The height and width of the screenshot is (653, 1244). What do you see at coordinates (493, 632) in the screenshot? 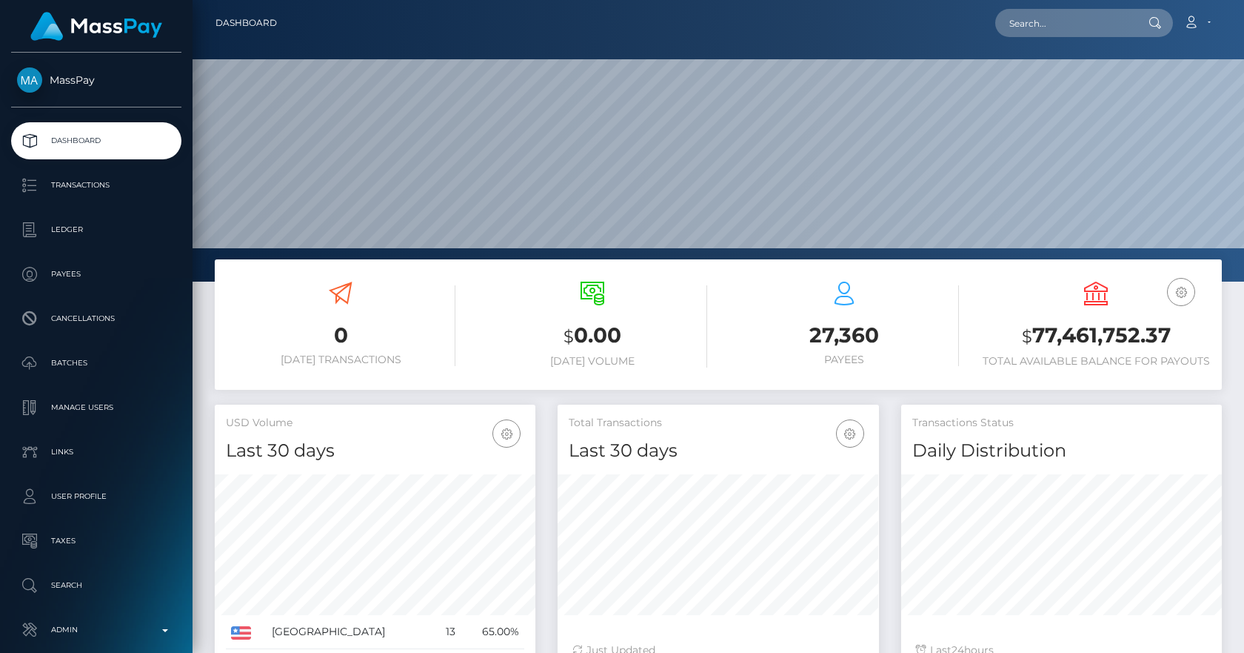
I see `td: 65.00%` at bounding box center [493, 632].